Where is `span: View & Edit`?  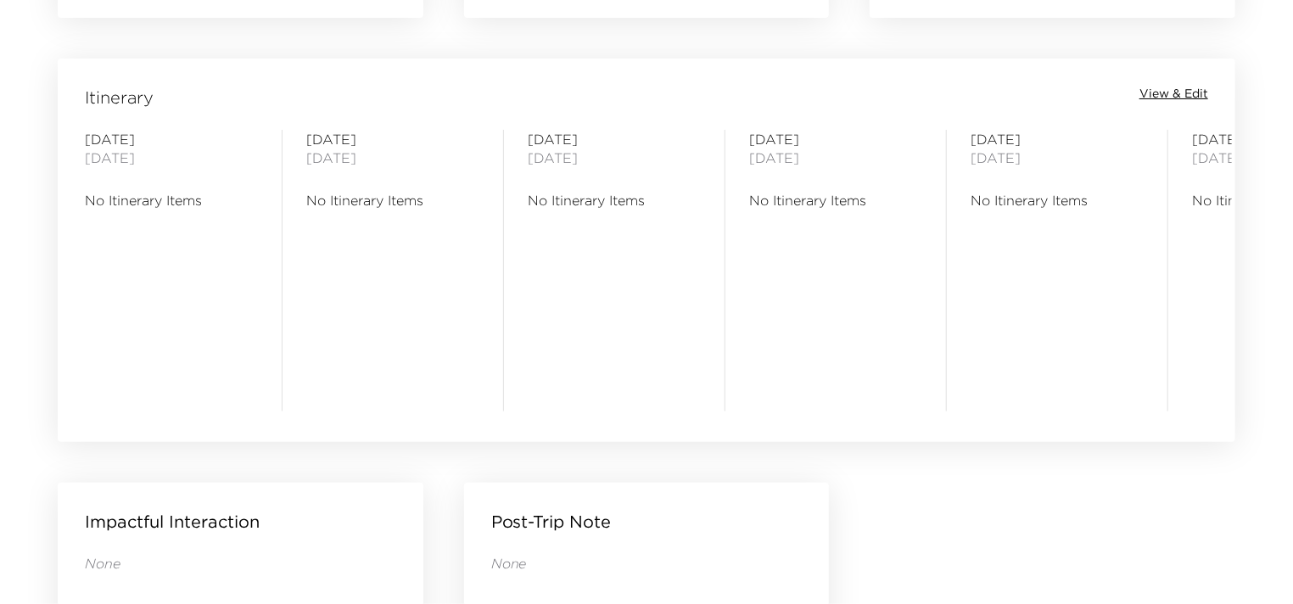
span: View & Edit is located at coordinates (1174, 94).